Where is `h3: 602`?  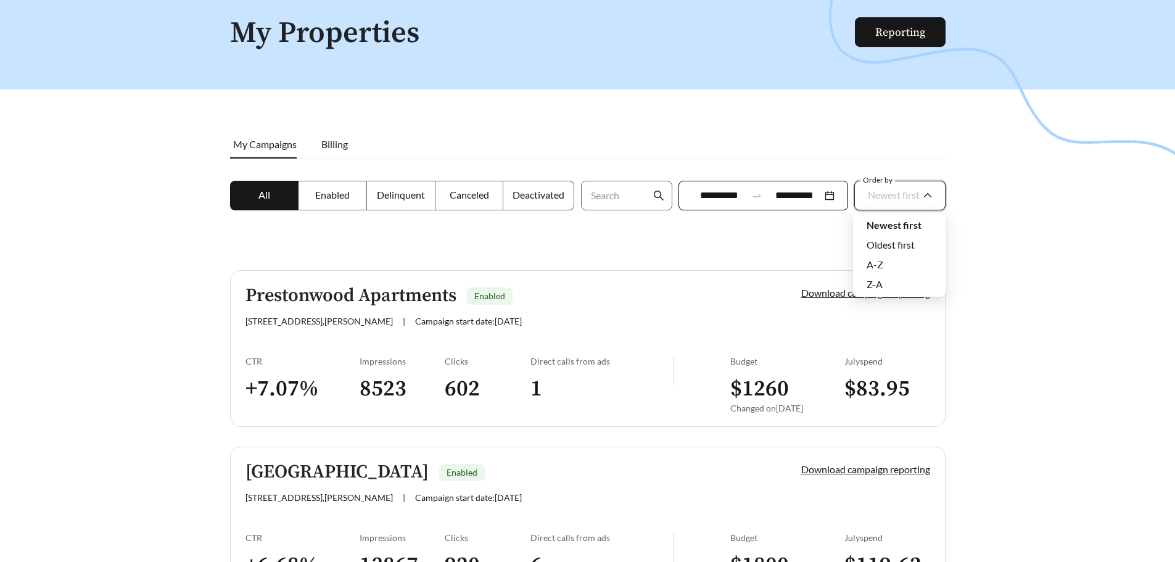 h3: 602 is located at coordinates (487, 389).